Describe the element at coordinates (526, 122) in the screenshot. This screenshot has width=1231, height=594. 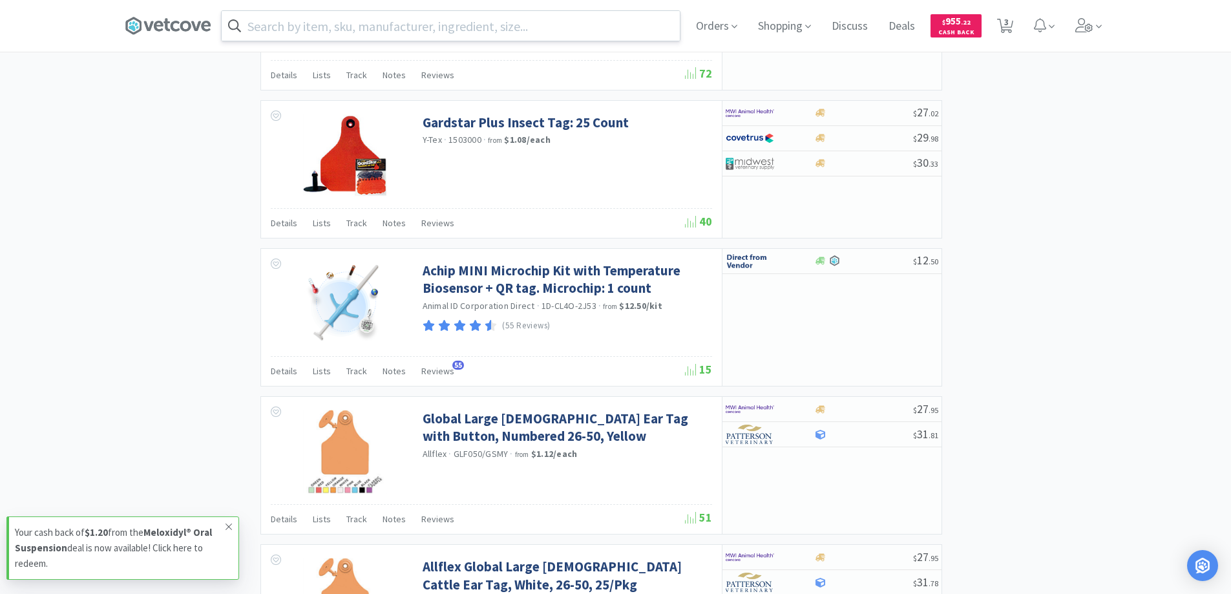
I see `a: Gardstar Plus Insect Tag: 25 Count` at that location.